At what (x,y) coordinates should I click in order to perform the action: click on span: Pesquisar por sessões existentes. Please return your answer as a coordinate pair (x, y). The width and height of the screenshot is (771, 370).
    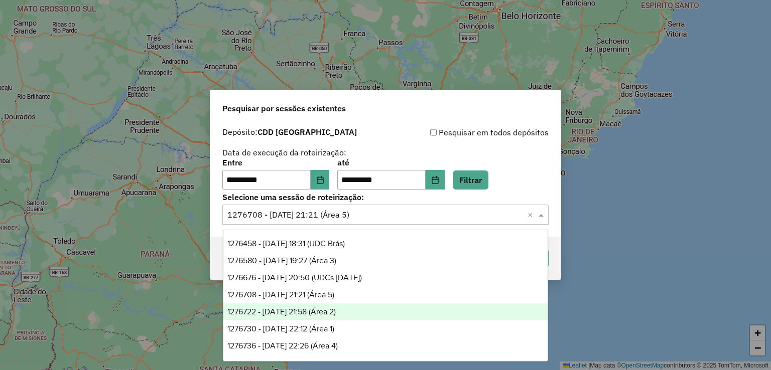
    Looking at the image, I should click on (284, 108).